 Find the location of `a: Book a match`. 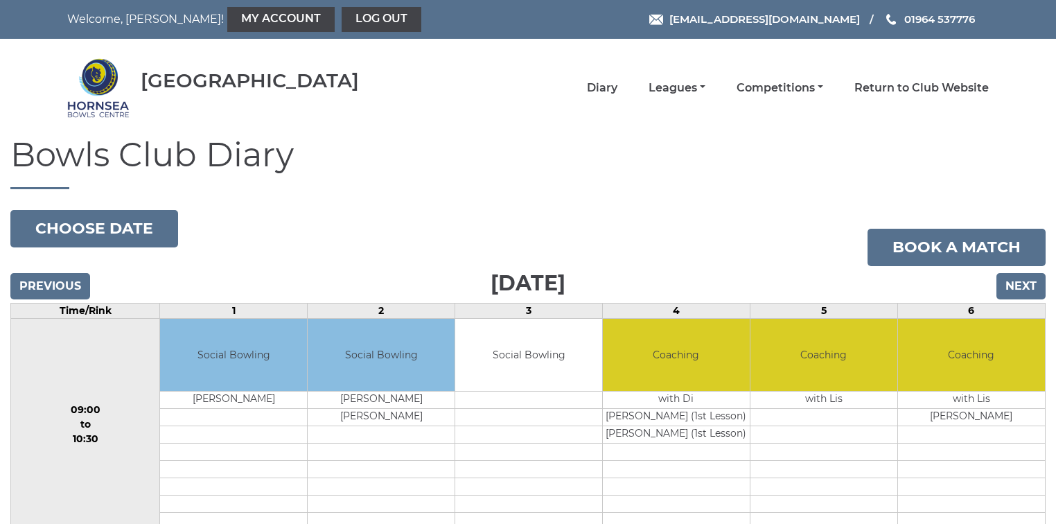

a: Book a match is located at coordinates (956, 247).